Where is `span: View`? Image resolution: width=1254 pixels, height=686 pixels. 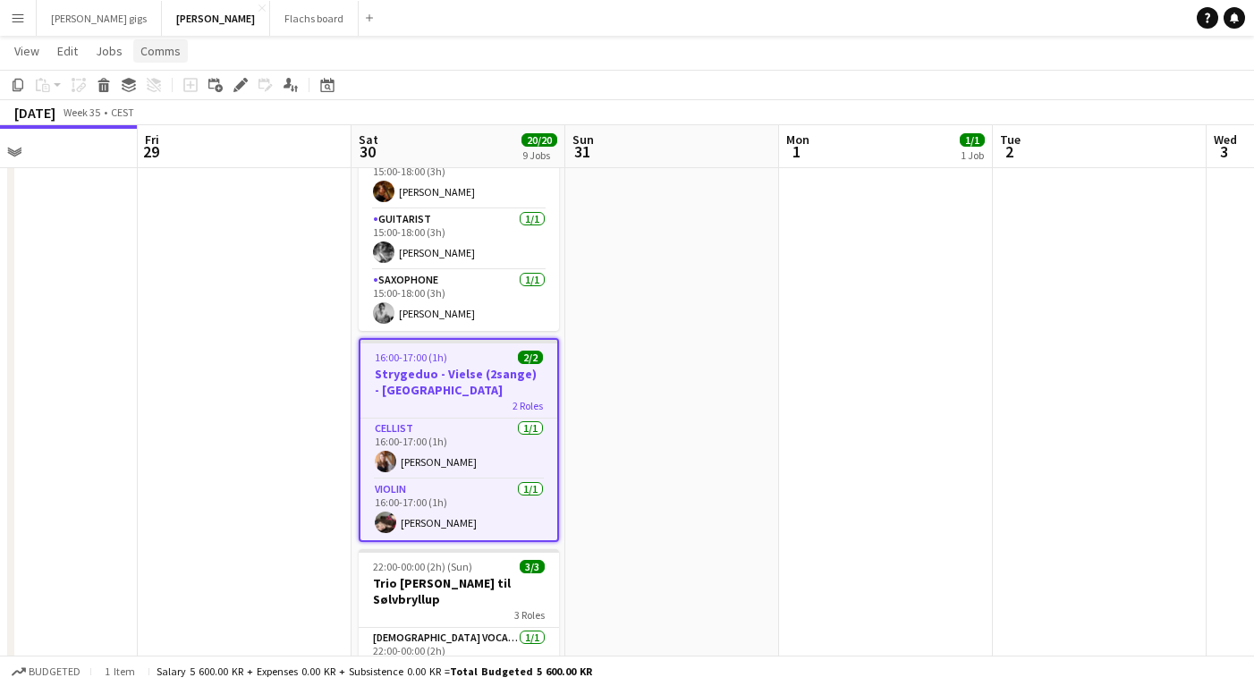 span: View is located at coordinates (27, 51).